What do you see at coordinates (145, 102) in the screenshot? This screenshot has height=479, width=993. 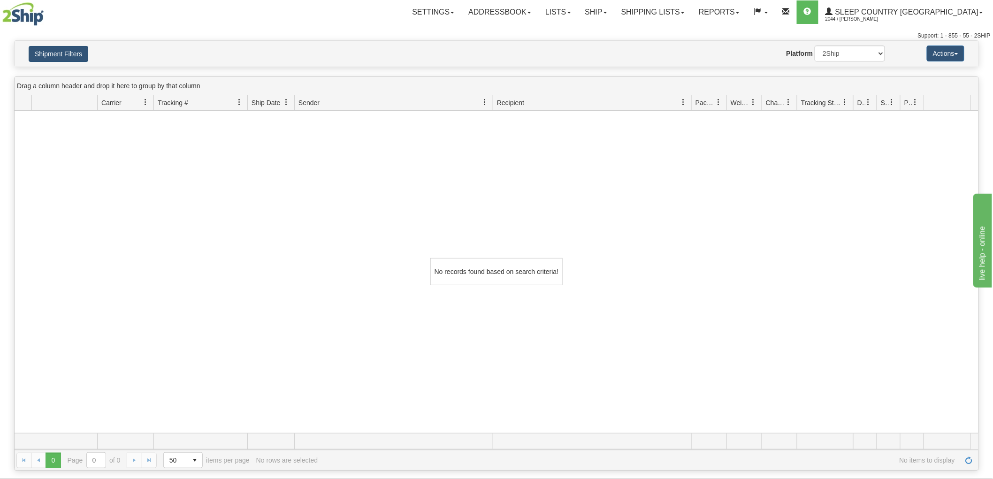 I see `a: Carrier filter column settings` at bounding box center [145, 102].